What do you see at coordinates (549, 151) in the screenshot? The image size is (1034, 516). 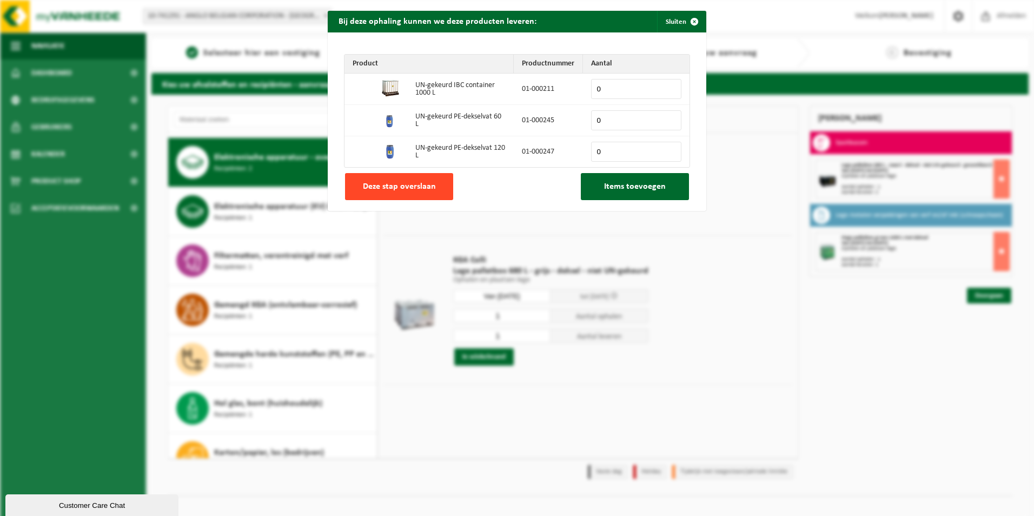 I see `td: 01-000247` at bounding box center [549, 151].